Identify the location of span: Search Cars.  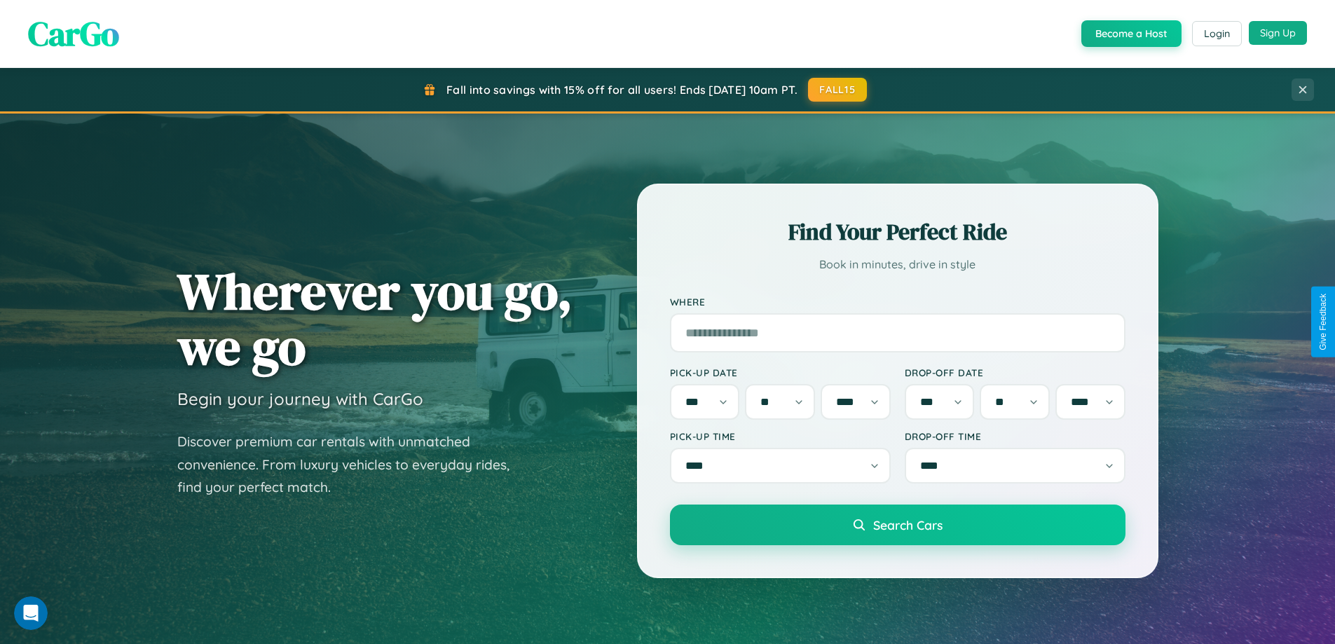
(908, 525).